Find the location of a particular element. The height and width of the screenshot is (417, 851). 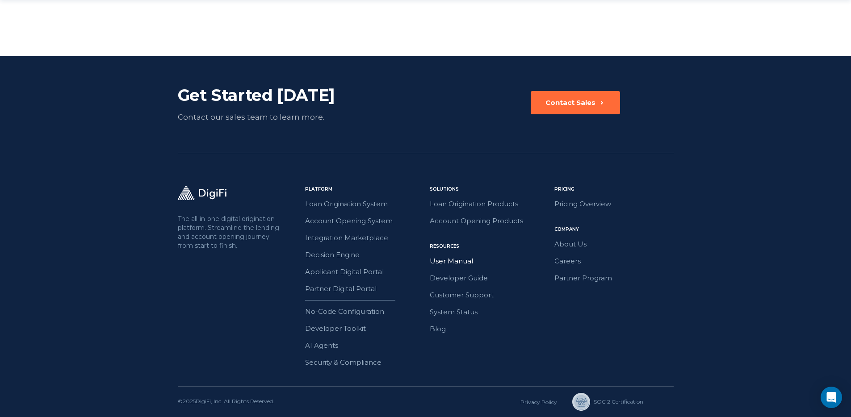

a: Partner Digital Portal is located at coordinates (365, 289).